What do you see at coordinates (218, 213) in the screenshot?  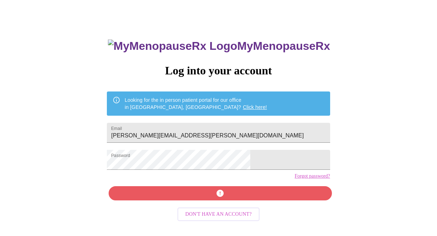 I see `a: Don't have an account?` at bounding box center [218, 213].